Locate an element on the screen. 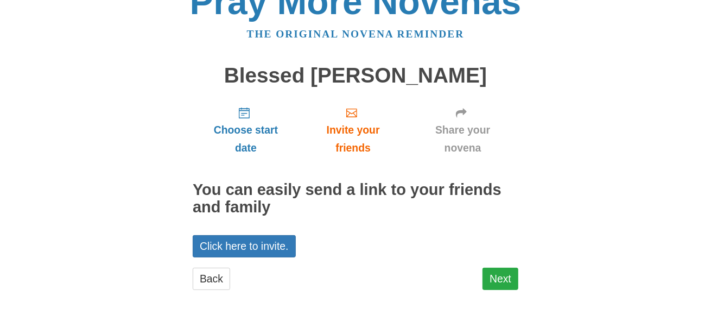 This screenshot has height=321, width=711. span: Share your novena is located at coordinates (462, 139).